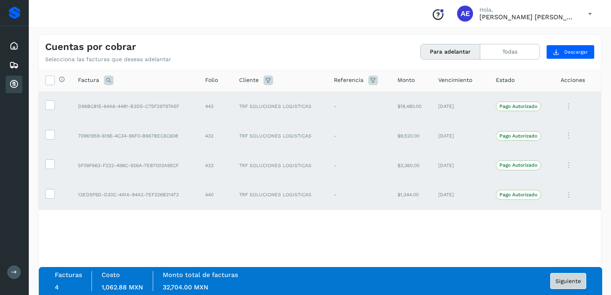 The image size is (611, 295). I want to click on td: 432, so click(216, 136).